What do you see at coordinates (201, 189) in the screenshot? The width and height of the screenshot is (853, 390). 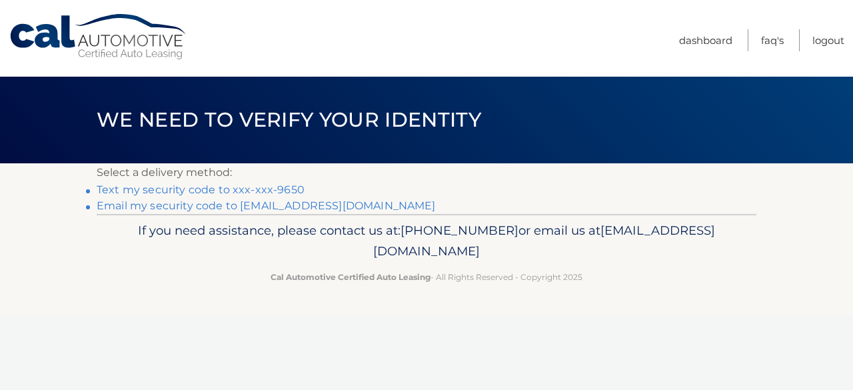 I see `a: Text my security code to xxx-xxx-9650` at bounding box center [201, 189].